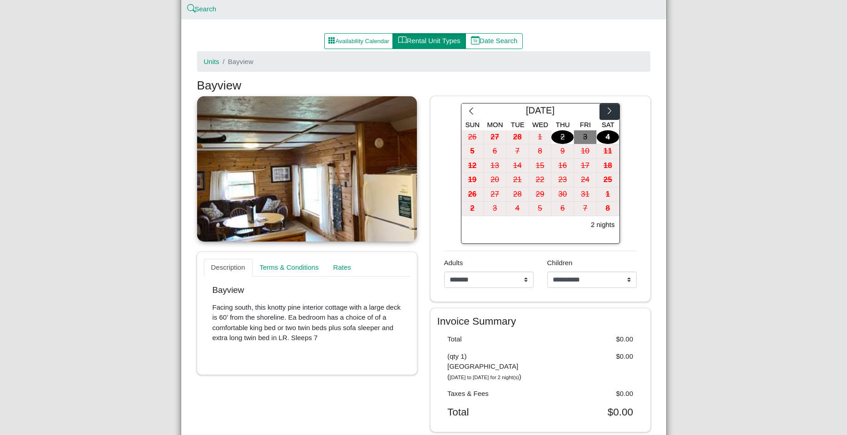  Describe the element at coordinates (585, 124) in the screenshot. I see `span: Fri` at that location.